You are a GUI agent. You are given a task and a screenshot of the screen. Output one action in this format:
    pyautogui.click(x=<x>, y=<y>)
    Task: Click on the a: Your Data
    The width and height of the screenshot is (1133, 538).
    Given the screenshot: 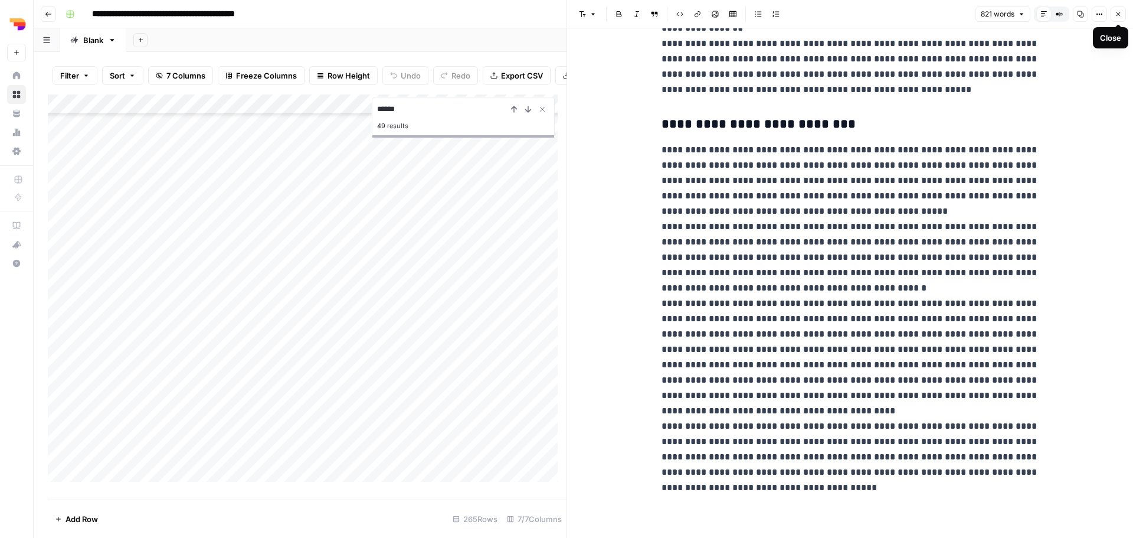 What is the action you would take?
    pyautogui.click(x=17, y=113)
    